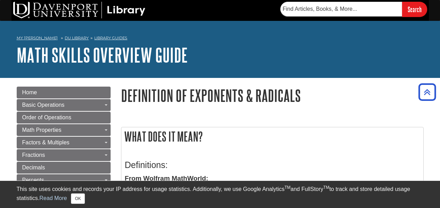 The width and height of the screenshot is (440, 208). Describe the element at coordinates (64, 143) in the screenshot. I see `a: Factors & Multiples` at that location.